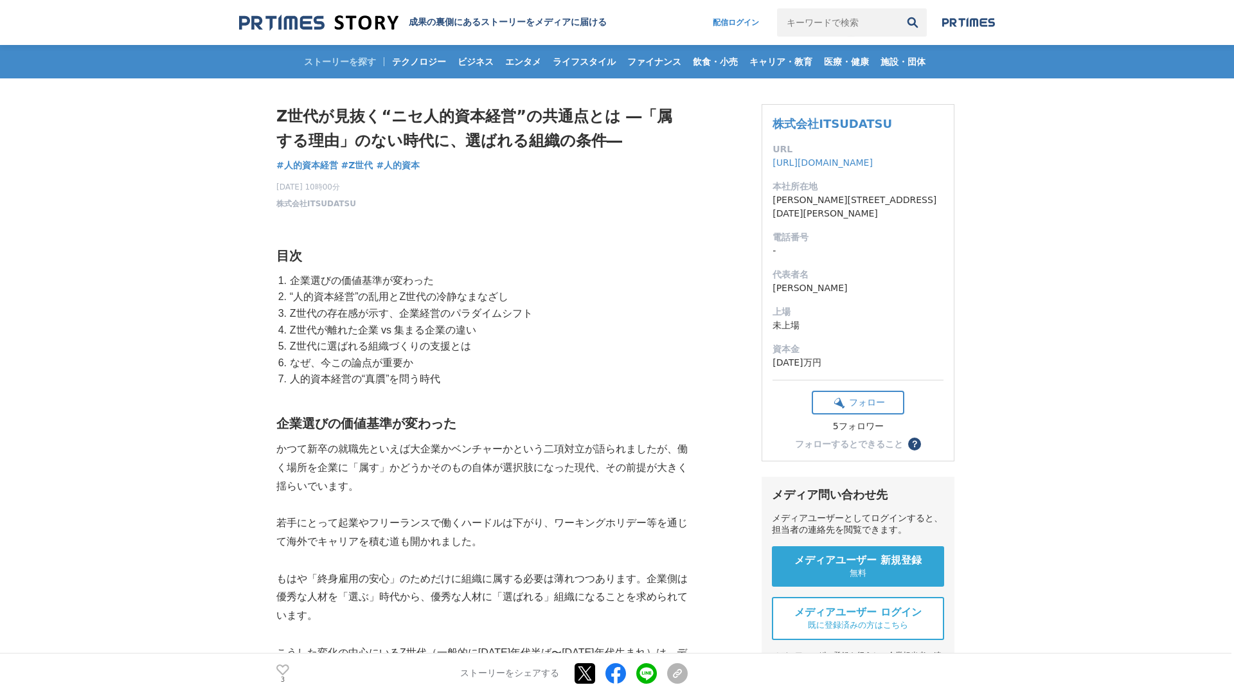 Image resolution: width=1234 pixels, height=694 pixels. Describe the element at coordinates (482, 129) in the screenshot. I see `h1: Z世代が見抜く“ニセ人的資本経営”の共通点とは ―「属する理由」のない時代に、選ばれる組織の条件―` at that location.